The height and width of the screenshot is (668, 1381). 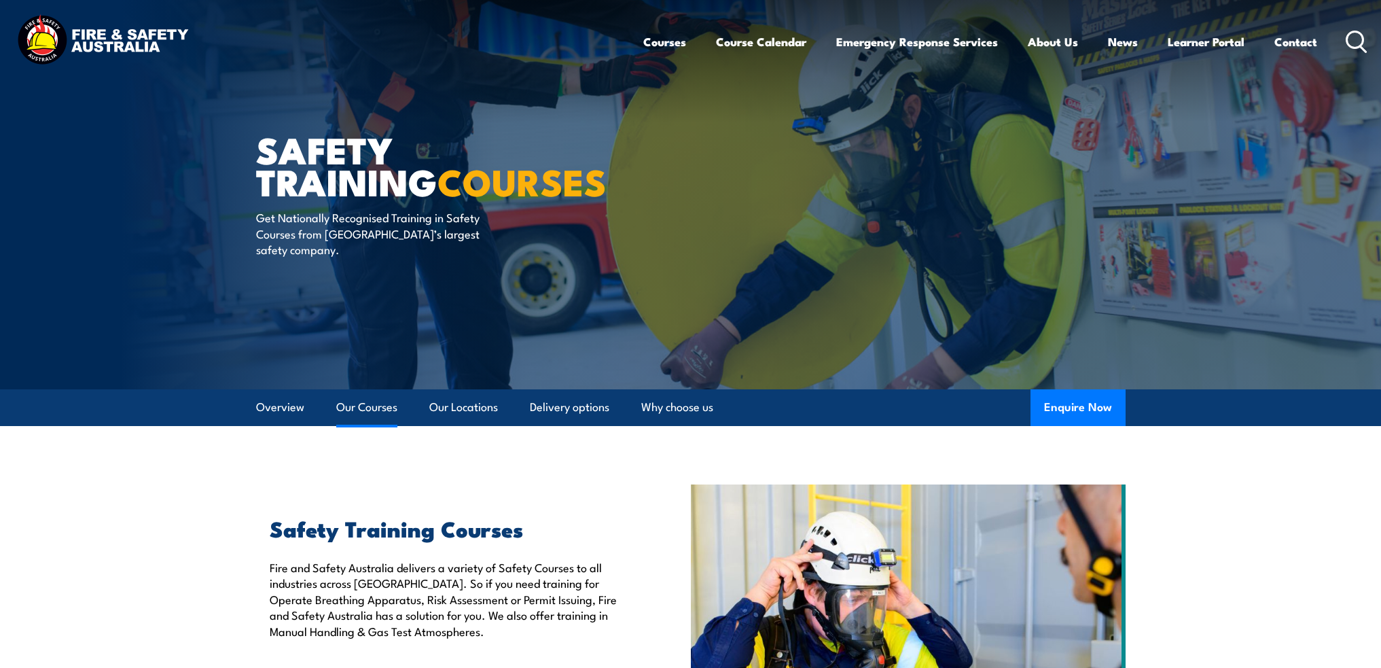 I want to click on a: Contact, so click(x=1295, y=41).